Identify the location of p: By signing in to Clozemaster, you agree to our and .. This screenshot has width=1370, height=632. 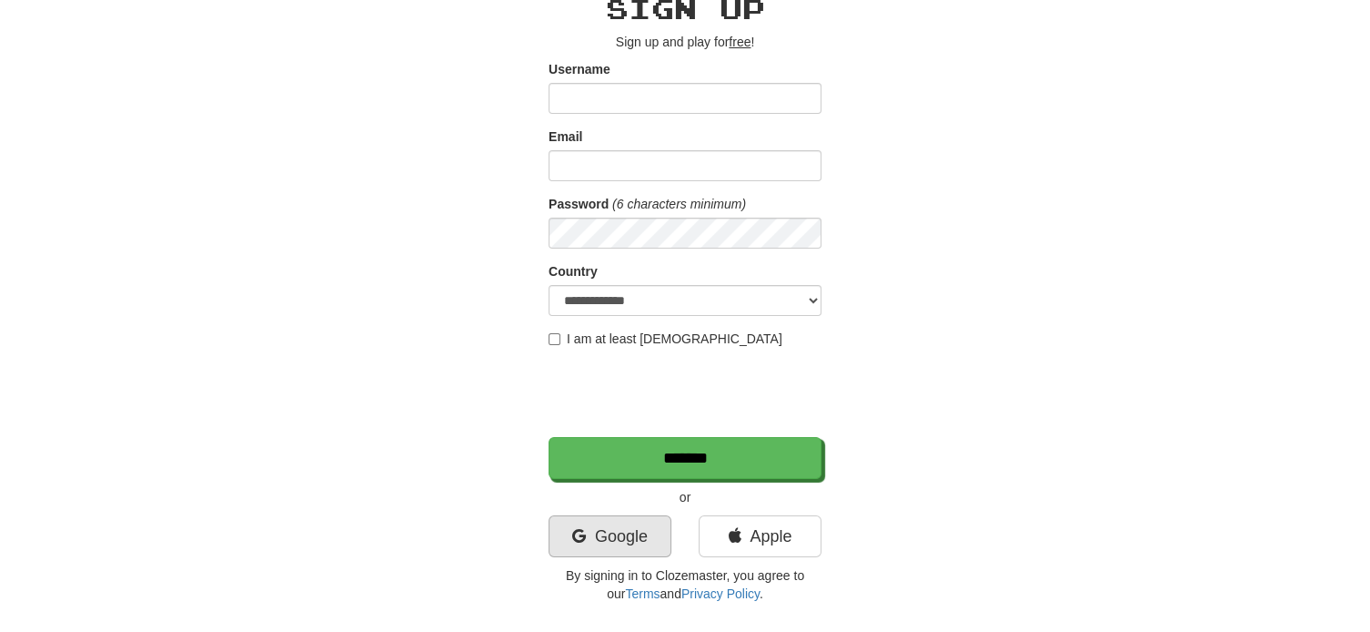
(685, 584).